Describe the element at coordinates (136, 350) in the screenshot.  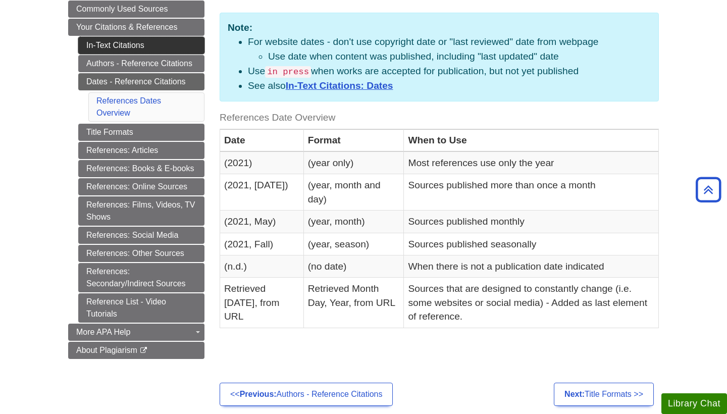
I see `a: About Plagiarism` at that location.